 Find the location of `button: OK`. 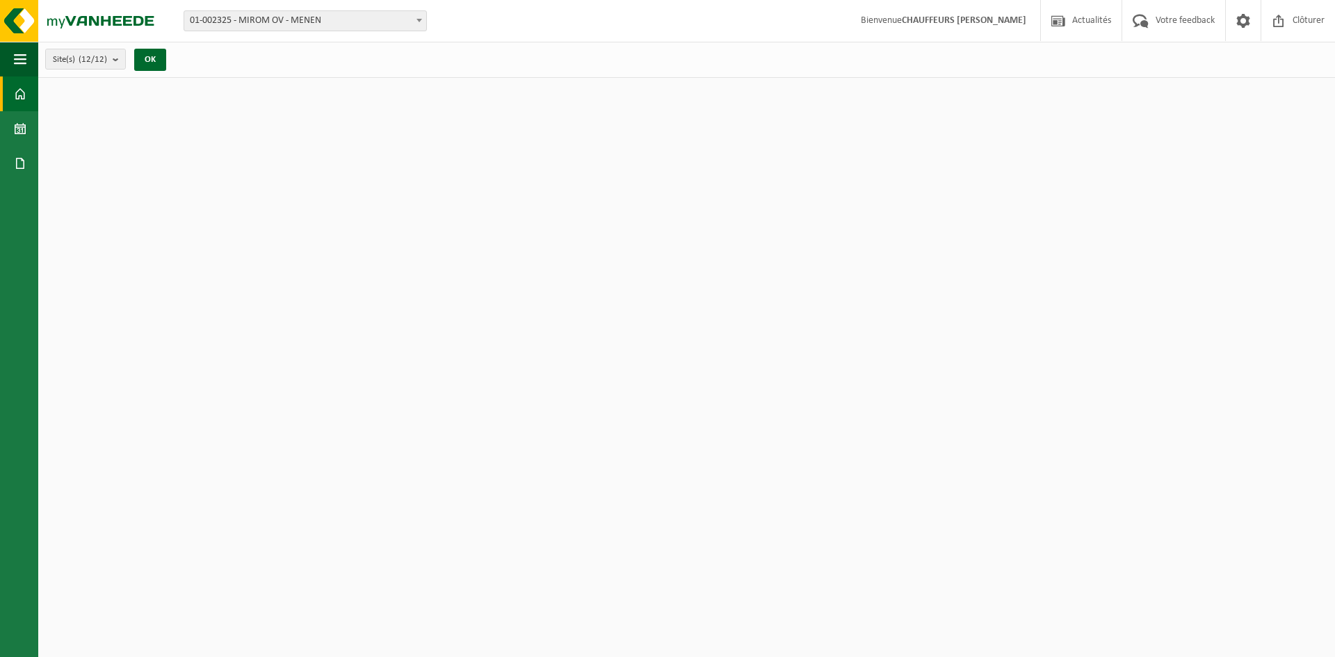

button: OK is located at coordinates (150, 60).